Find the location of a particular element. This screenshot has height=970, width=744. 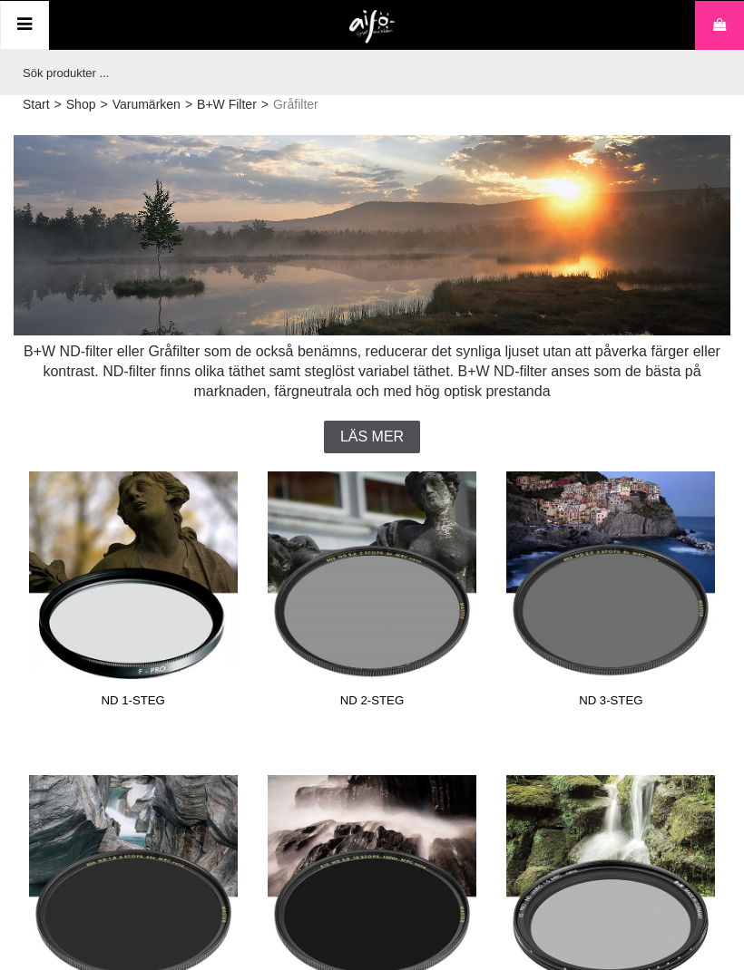

a: ND 1-steg is located at coordinates (133, 594).